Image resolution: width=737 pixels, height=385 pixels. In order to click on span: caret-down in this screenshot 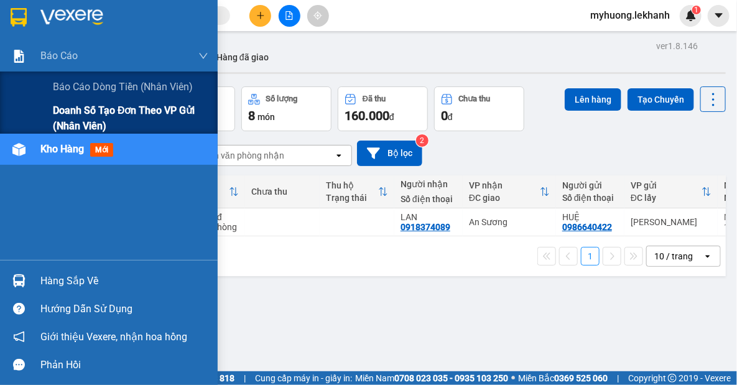, I will do `click(719, 16)`.